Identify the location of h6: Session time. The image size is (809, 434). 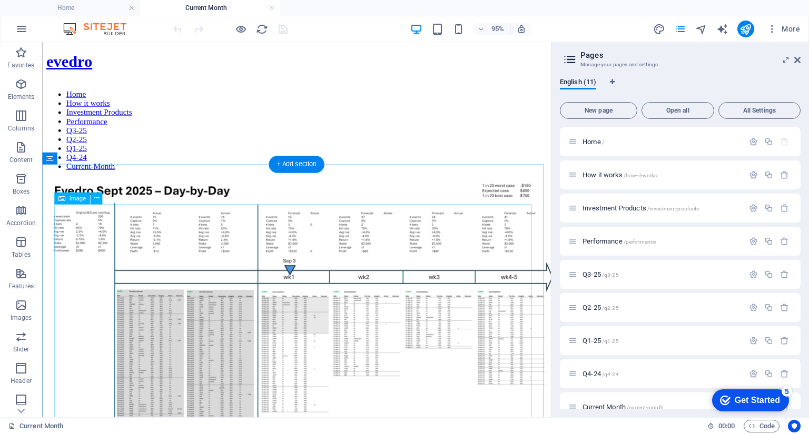
(721, 427).